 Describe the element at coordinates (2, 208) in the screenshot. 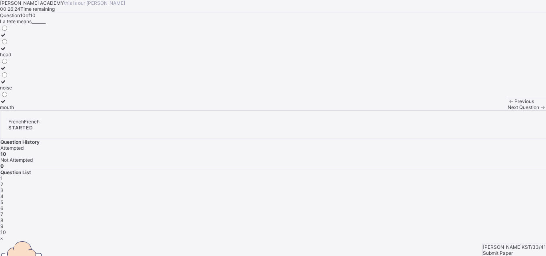

I see `span: 6` at that location.